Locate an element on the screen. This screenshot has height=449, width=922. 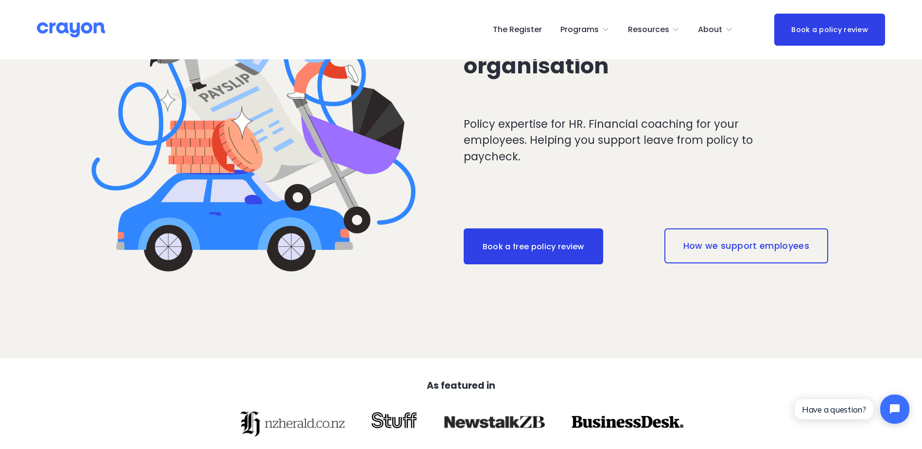
a: Book a policy review is located at coordinates (830, 29).